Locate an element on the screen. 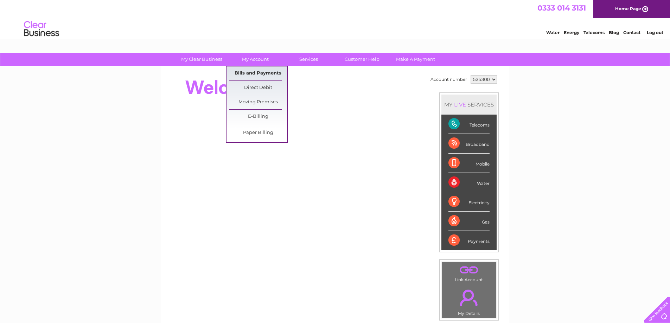 The image size is (670, 323). span: 0333 014 3131 is located at coordinates (562, 8).